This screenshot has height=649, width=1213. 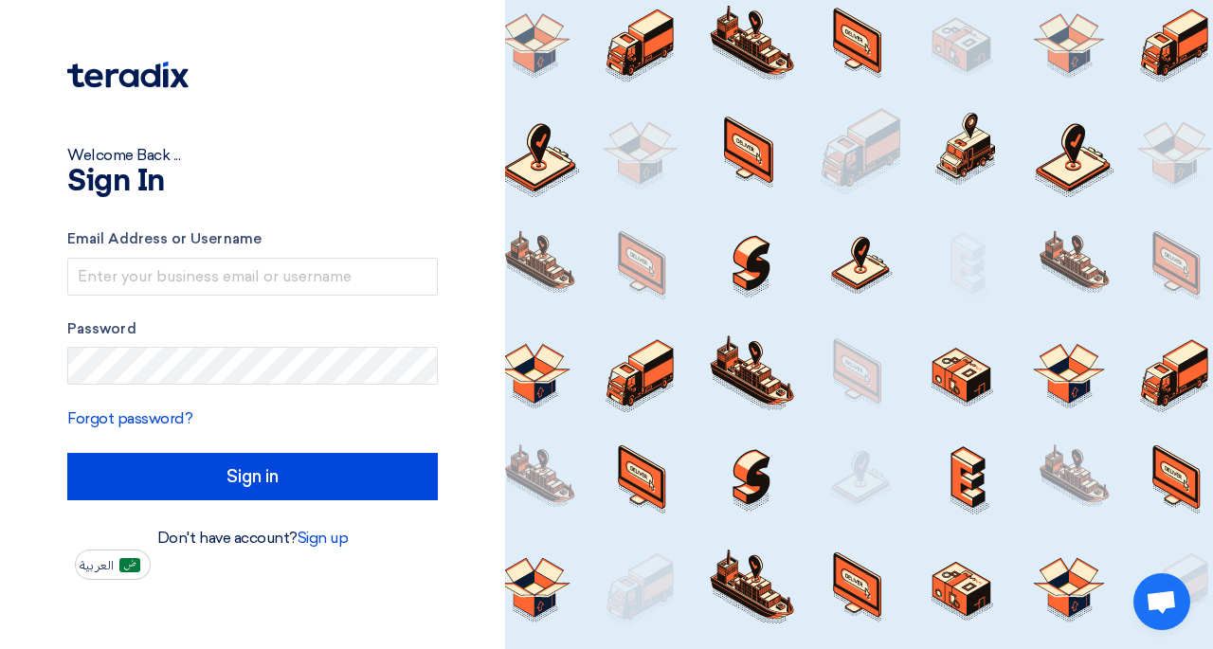 I want to click on a: Forgot password?, so click(x=130, y=418).